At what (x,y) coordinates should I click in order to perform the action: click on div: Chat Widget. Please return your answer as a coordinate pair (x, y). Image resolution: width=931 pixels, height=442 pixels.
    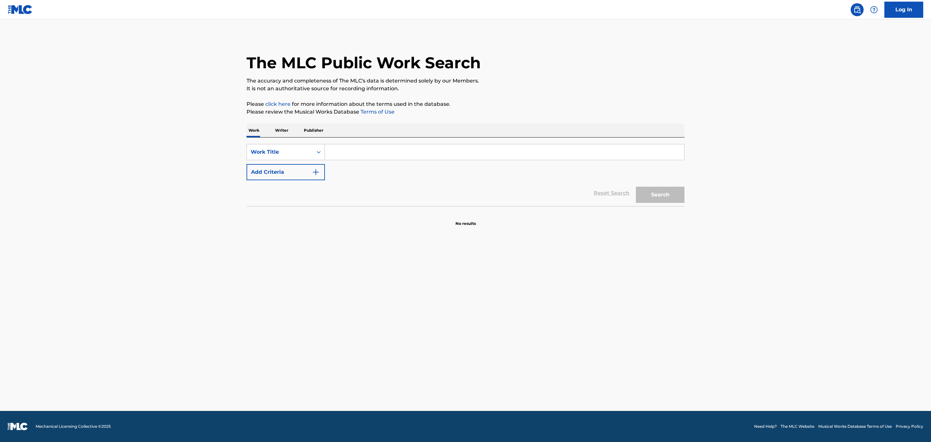
    Looking at the image, I should click on (914, 427).